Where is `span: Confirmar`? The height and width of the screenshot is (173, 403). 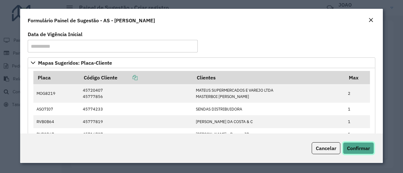 span: Confirmar is located at coordinates (358, 149).